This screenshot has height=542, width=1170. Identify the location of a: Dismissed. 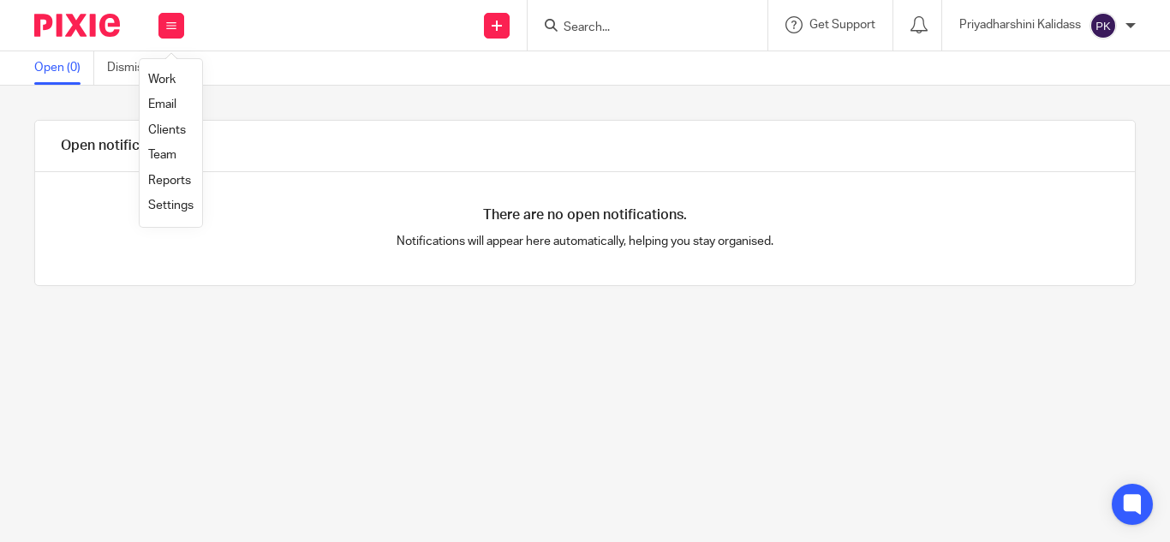
(141, 68).